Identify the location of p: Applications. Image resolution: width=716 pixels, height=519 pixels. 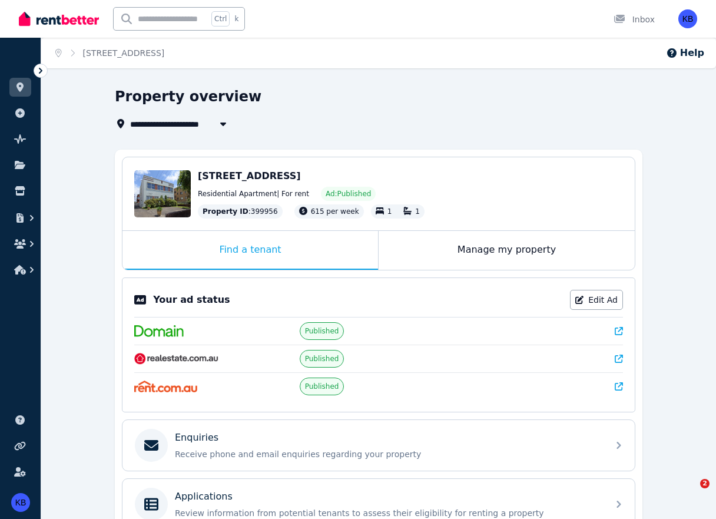
(204, 496).